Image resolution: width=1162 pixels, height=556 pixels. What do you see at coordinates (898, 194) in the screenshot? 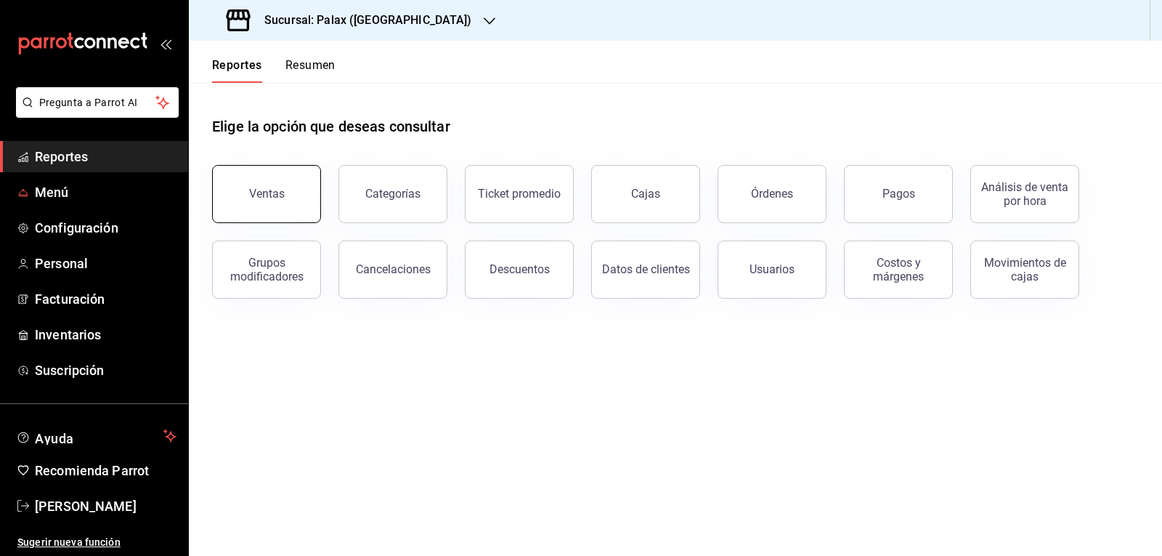
I see `button: Pagos` at bounding box center [898, 194].